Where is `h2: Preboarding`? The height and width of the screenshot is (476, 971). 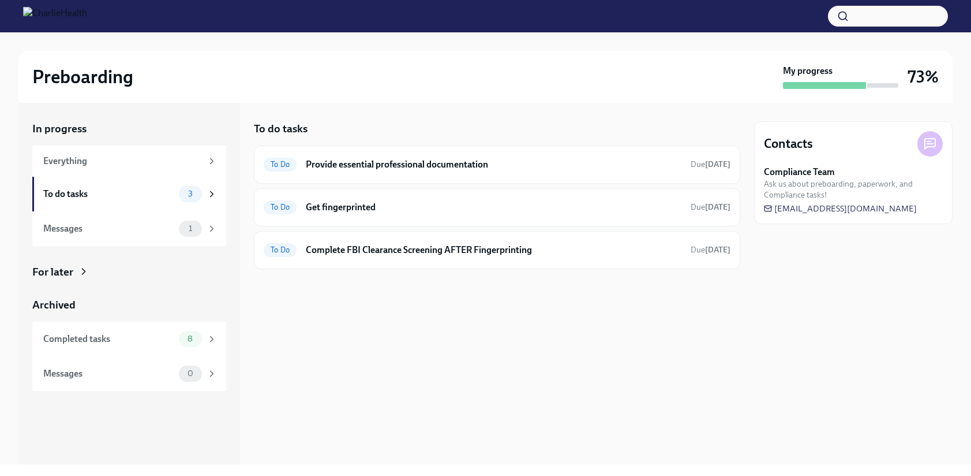 h2: Preboarding is located at coordinates (83, 77).